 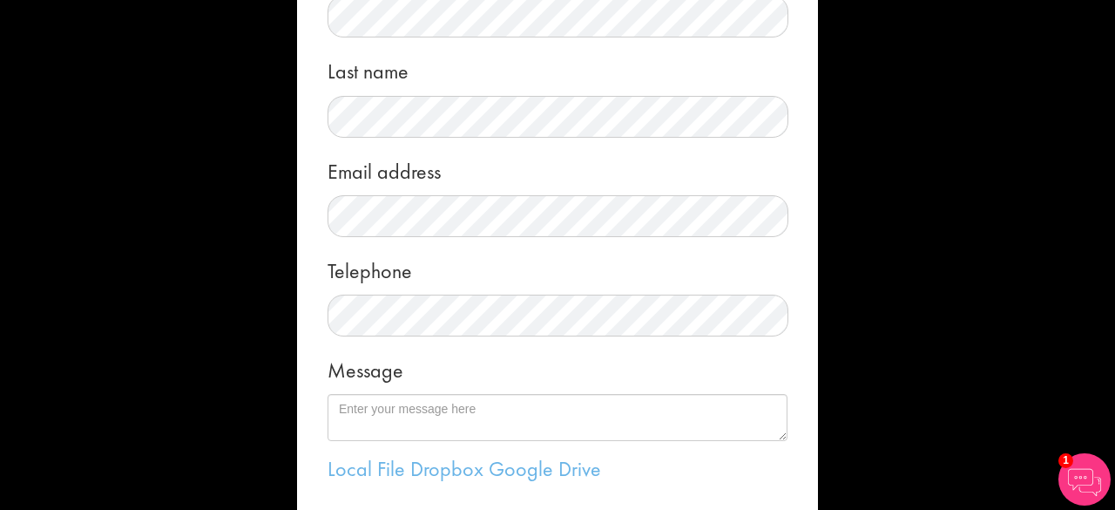 What do you see at coordinates (384, 168) in the screenshot?
I see `label: Email address` at bounding box center [384, 168].